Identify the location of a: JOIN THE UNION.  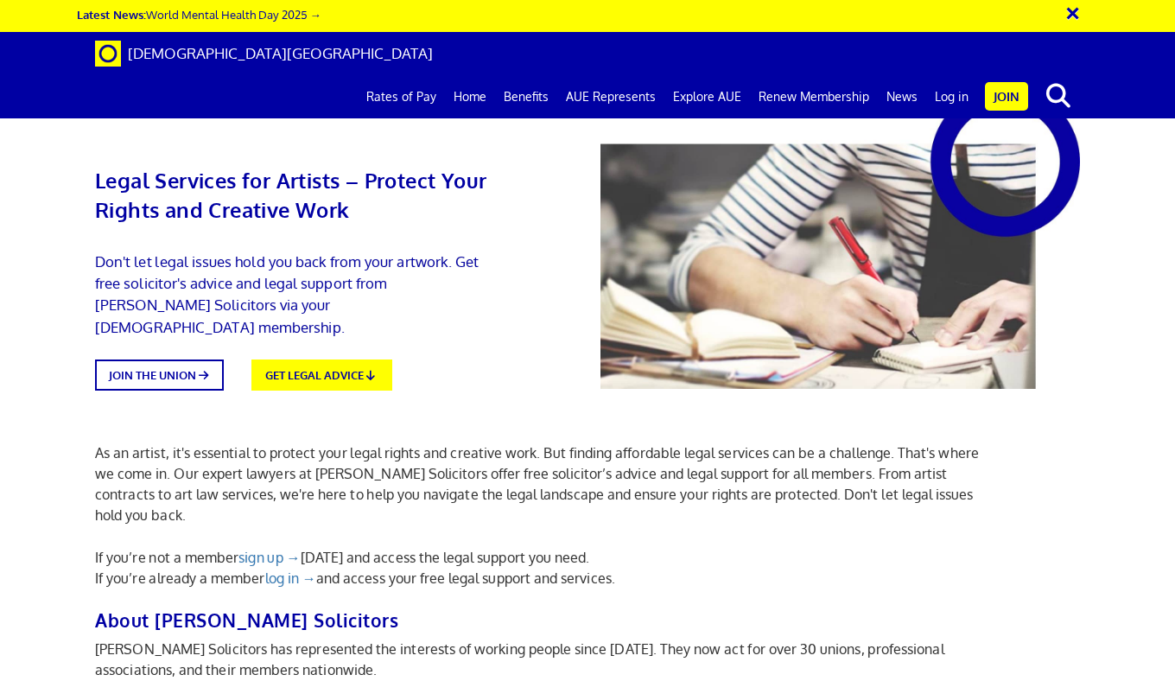
(159, 375).